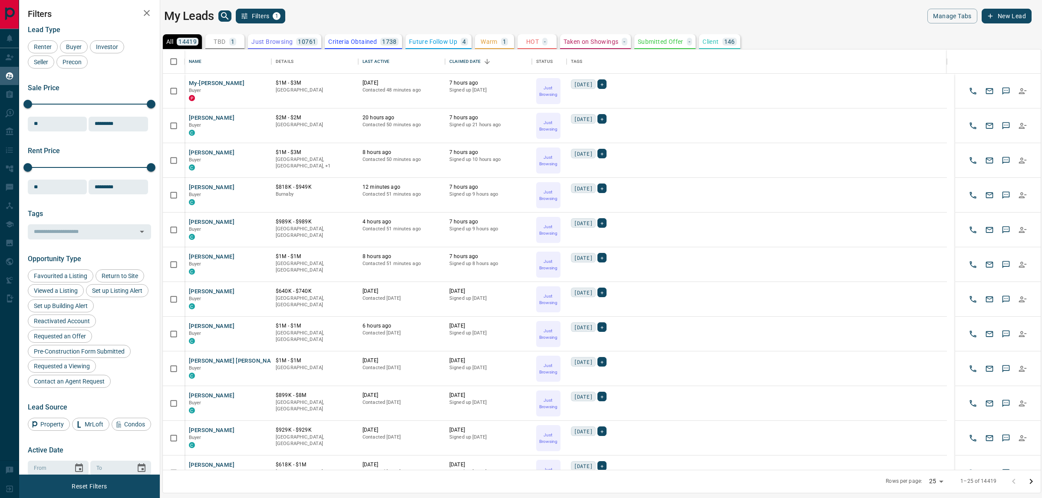  I want to click on div: Pre-Construction Form Submitted, so click(79, 352).